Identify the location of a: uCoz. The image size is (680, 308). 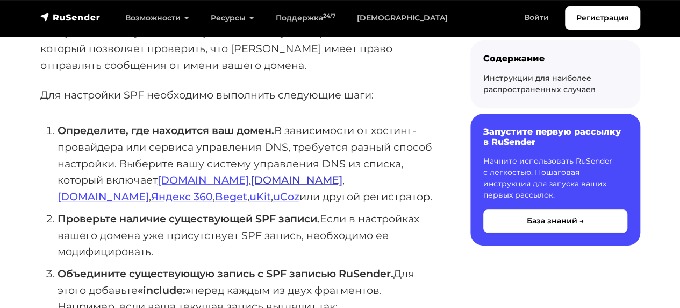
(286, 196).